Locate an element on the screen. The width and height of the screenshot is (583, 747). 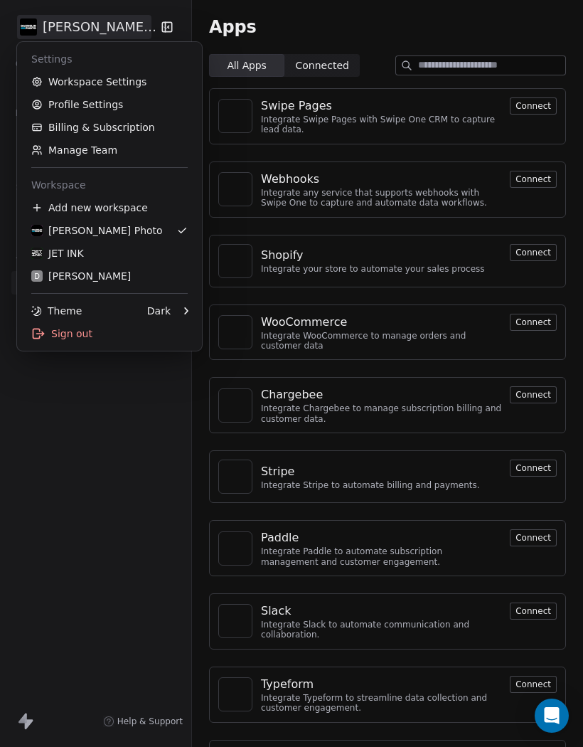
a: Manage Team is located at coordinates (110, 150).